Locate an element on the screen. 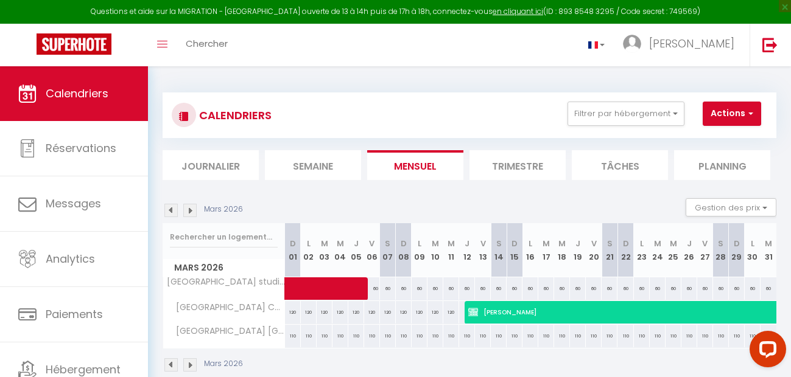  th: 12 is located at coordinates (467, 250).